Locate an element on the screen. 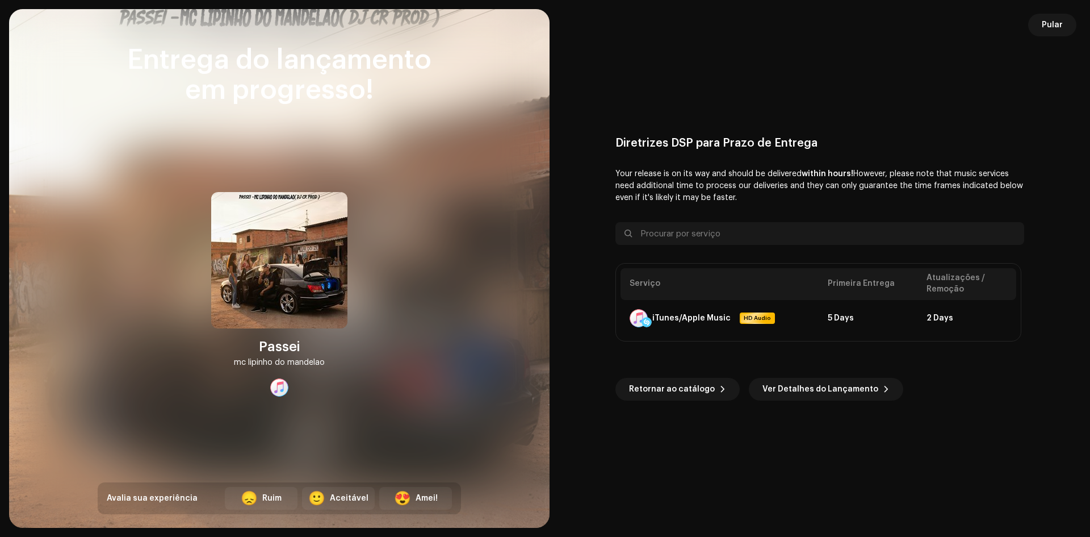 The height and width of the screenshot is (537, 1090). td: 5 Days is located at coordinates (868, 318).